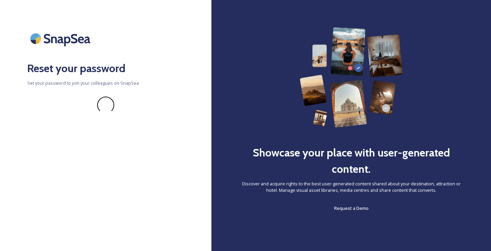  Describe the element at coordinates (106, 68) in the screenshot. I see `h2: Reset your password` at that location.